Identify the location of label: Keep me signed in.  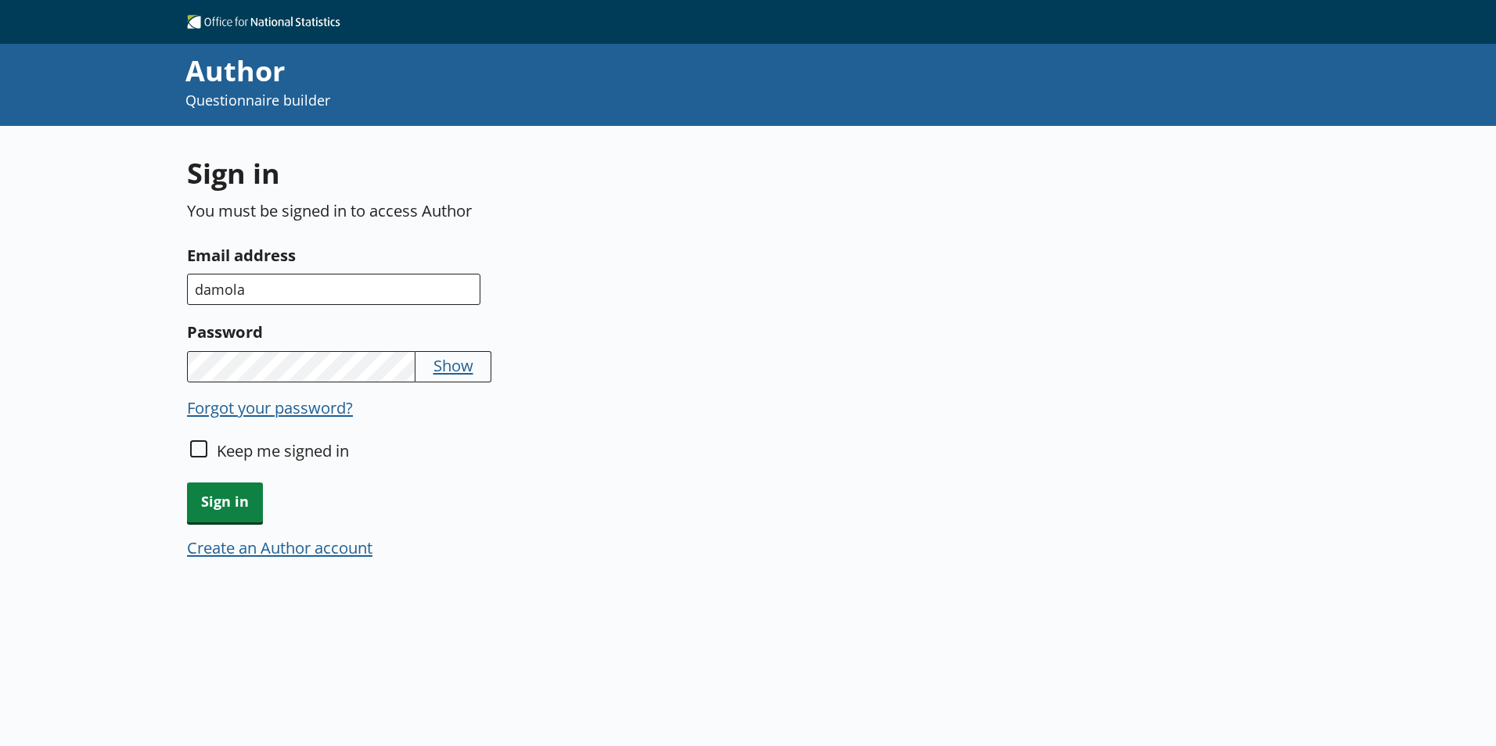
(282, 451).